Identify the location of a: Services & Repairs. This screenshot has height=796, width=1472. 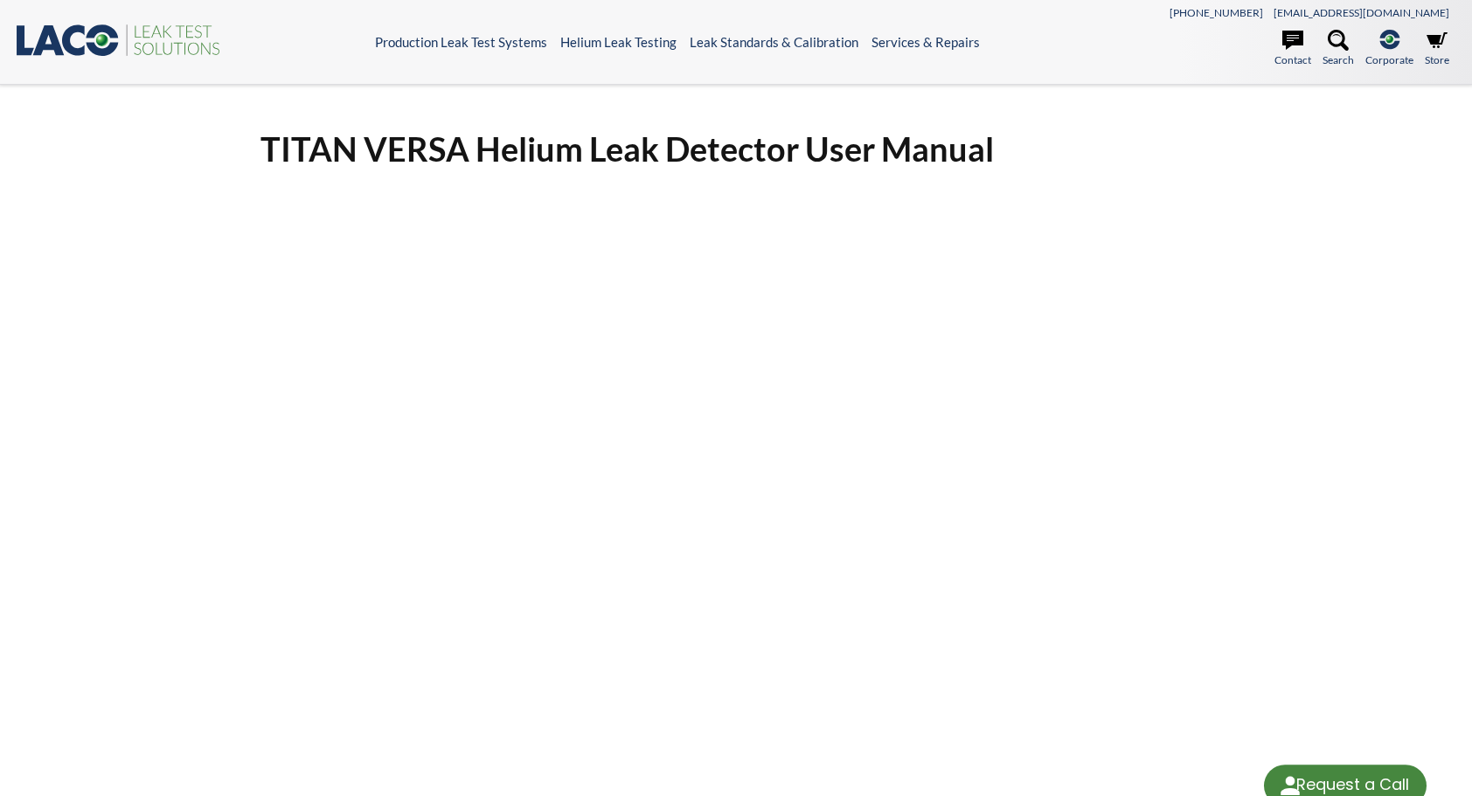
(926, 42).